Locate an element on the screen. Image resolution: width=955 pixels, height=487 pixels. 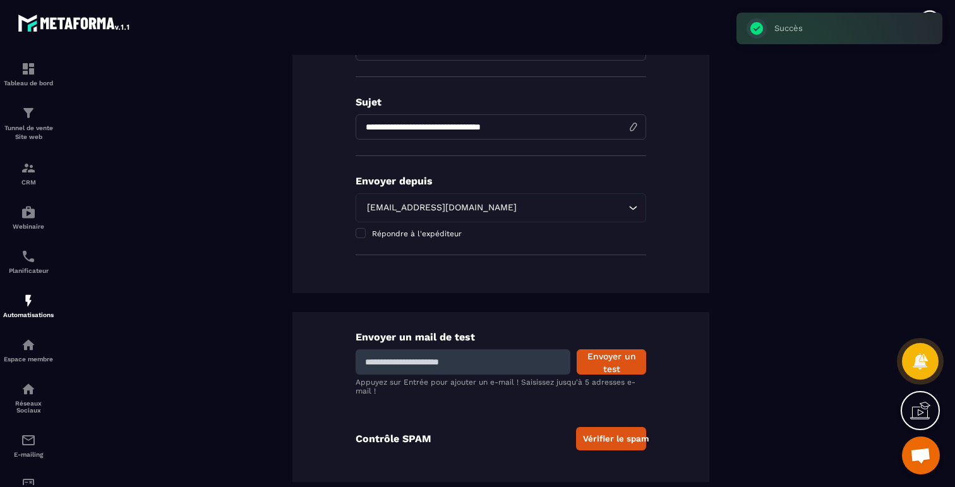
p: Automatisations is located at coordinates (28, 315).